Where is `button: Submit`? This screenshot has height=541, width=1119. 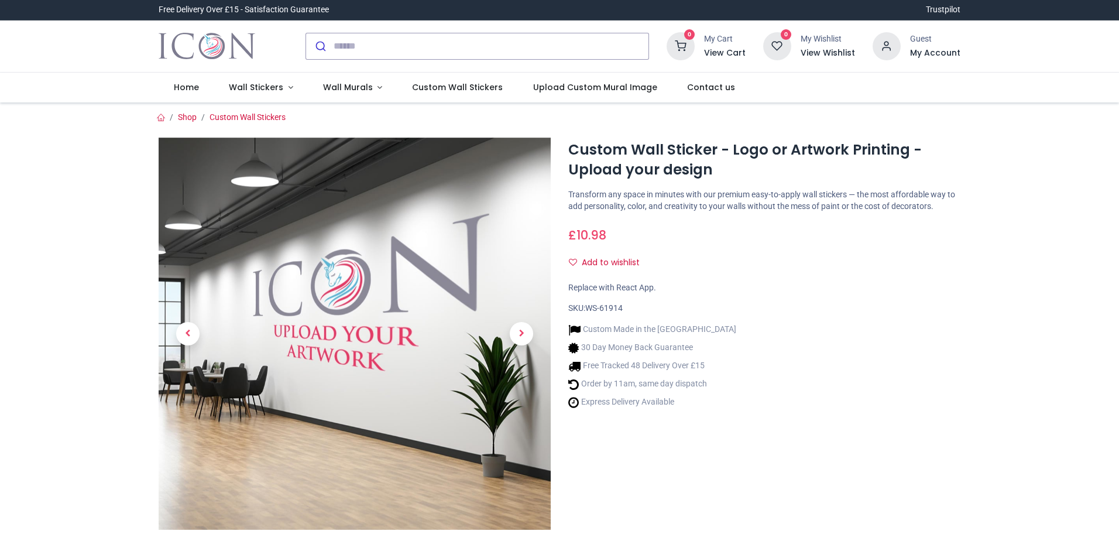
button: Submit is located at coordinates (320, 46).